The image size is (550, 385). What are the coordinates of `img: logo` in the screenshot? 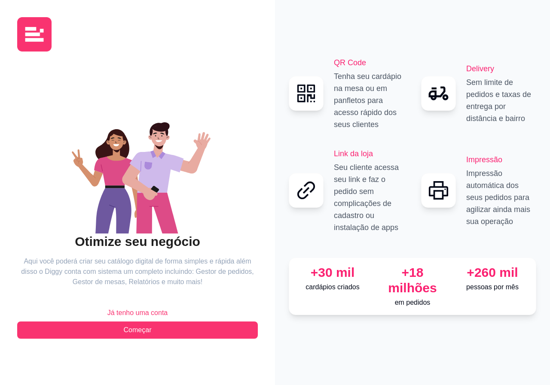 It's located at (34, 34).